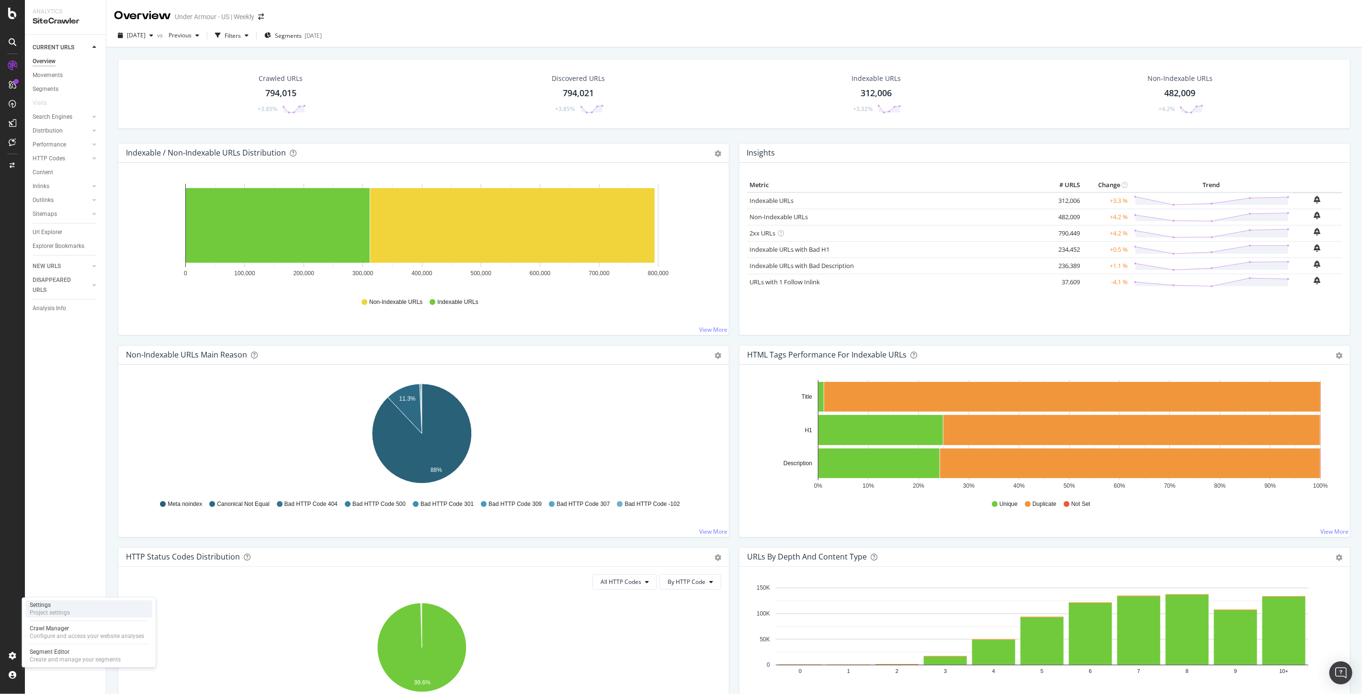 Image resolution: width=1362 pixels, height=694 pixels. What do you see at coordinates (75, 652) in the screenshot?
I see `div: Segment Editor` at bounding box center [75, 652].